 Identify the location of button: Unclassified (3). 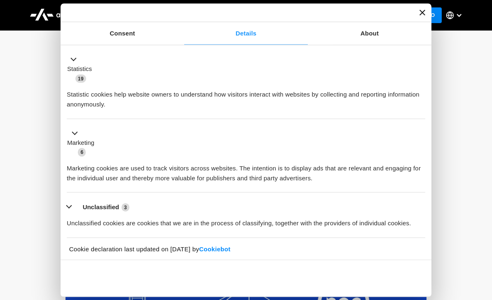
(101, 206).